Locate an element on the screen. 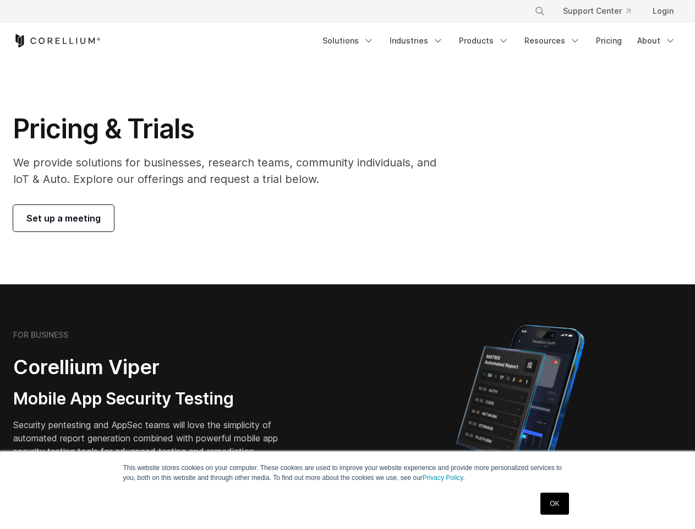 This screenshot has height=529, width=695. span: Set up a meeting is located at coordinates (63, 218).